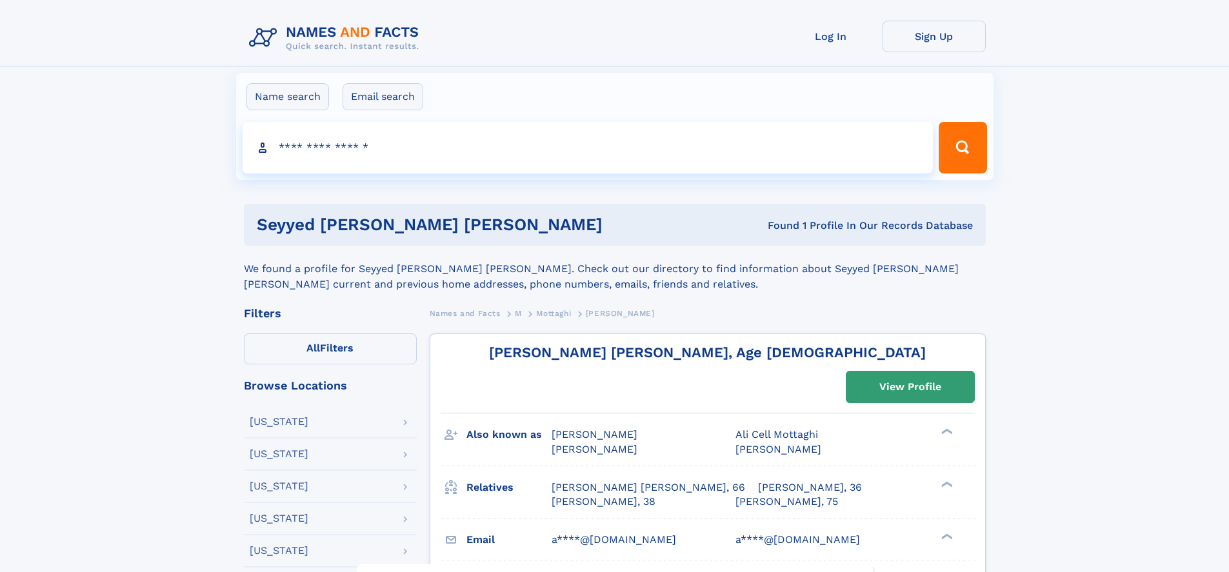  What do you see at coordinates (509, 435) in the screenshot?
I see `h3: Also known as` at bounding box center [509, 435].